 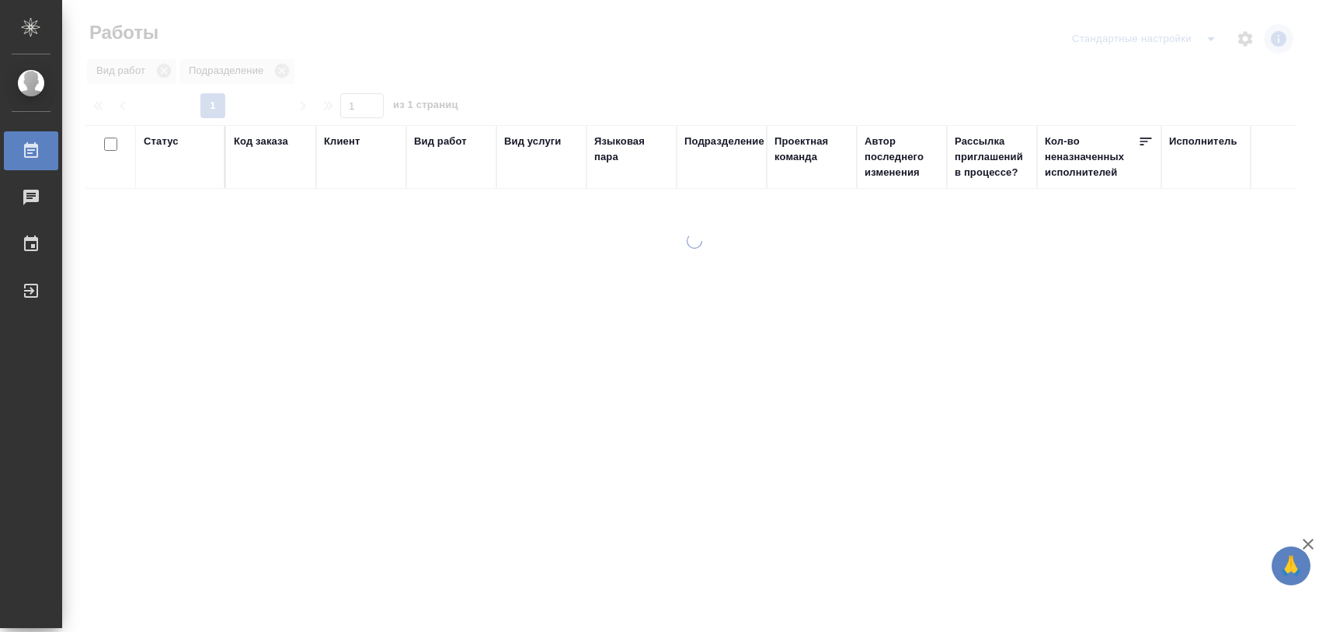 I want to click on div: Языковая пара, so click(x=632, y=149).